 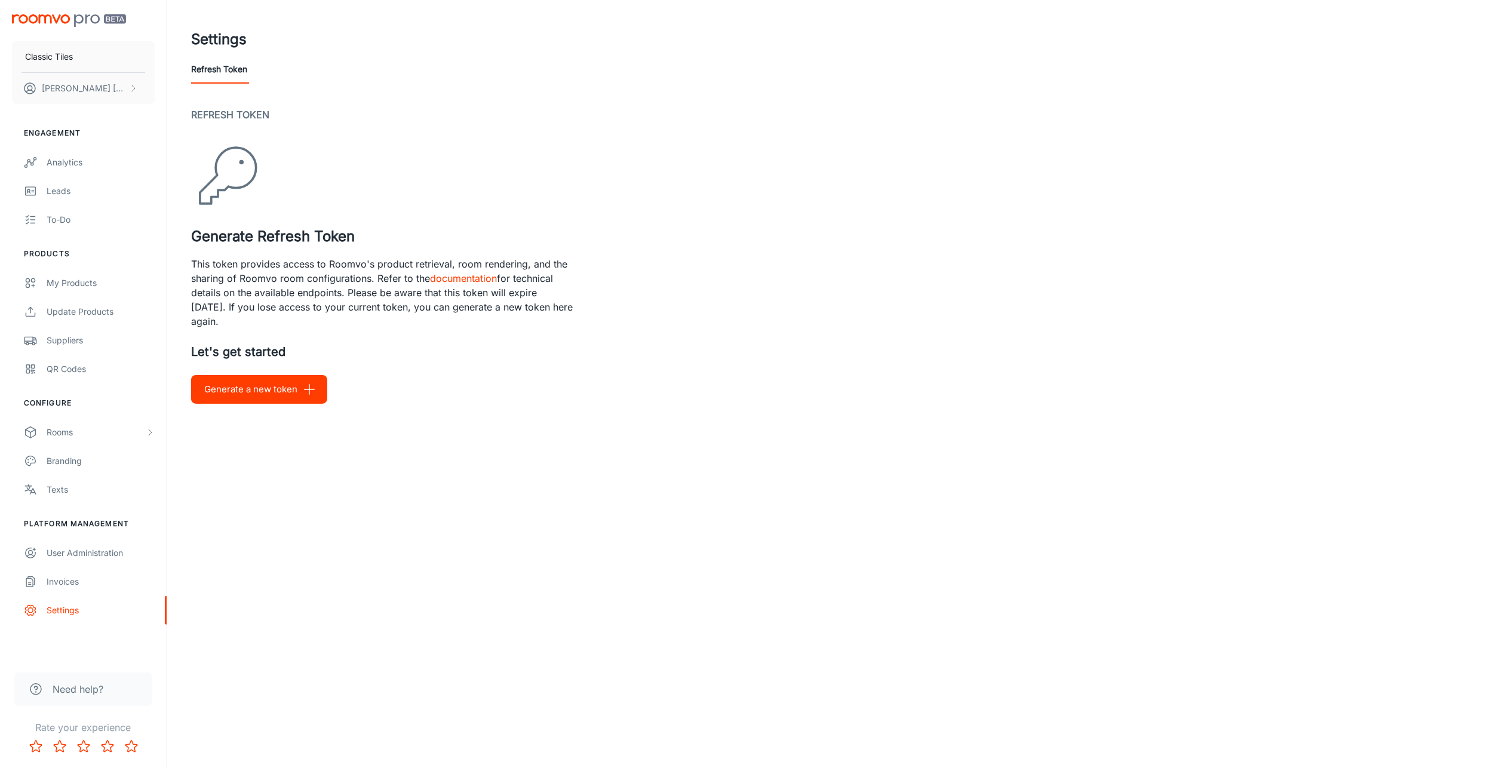 I want to click on div: Rooms, so click(x=96, y=432).